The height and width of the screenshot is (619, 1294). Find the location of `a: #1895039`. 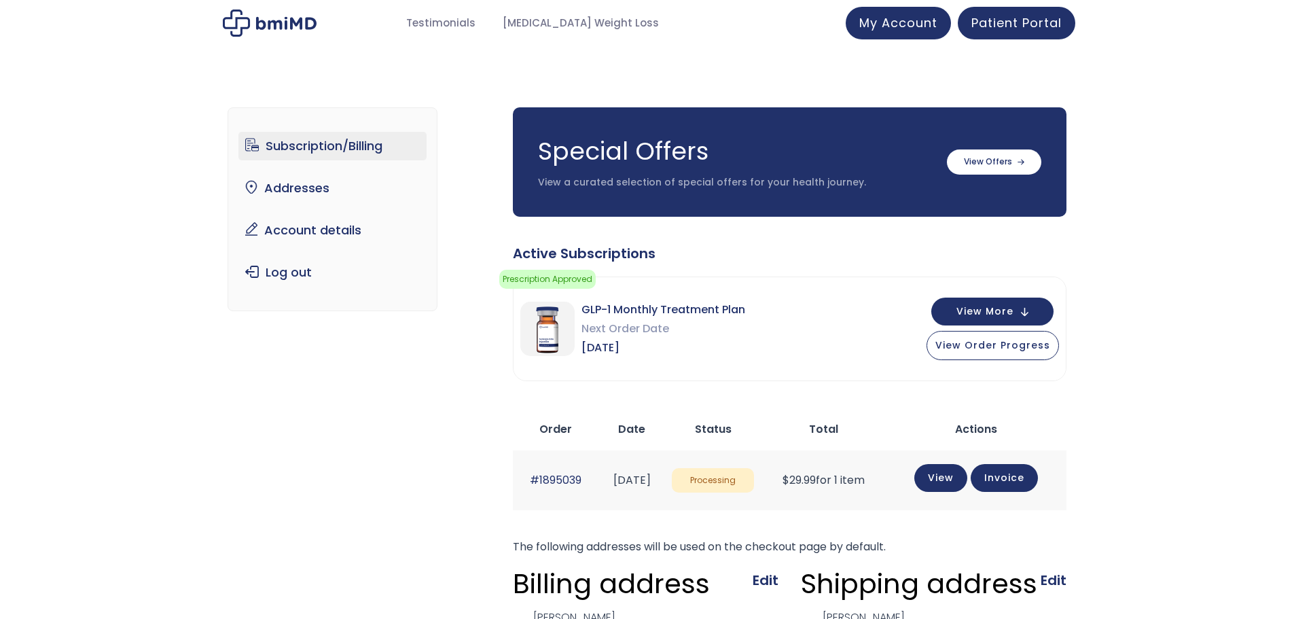

a: #1895039 is located at coordinates (556, 480).